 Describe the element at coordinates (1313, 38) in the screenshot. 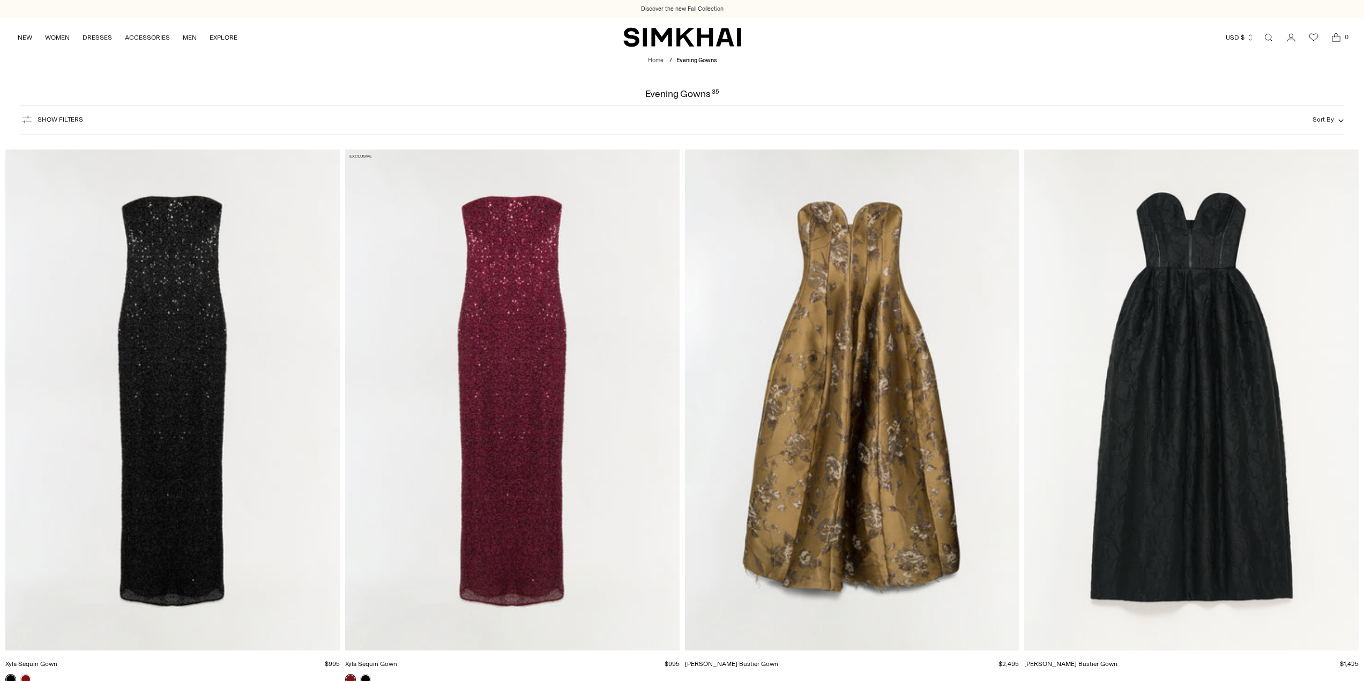

I see `a: Wishlist` at that location.